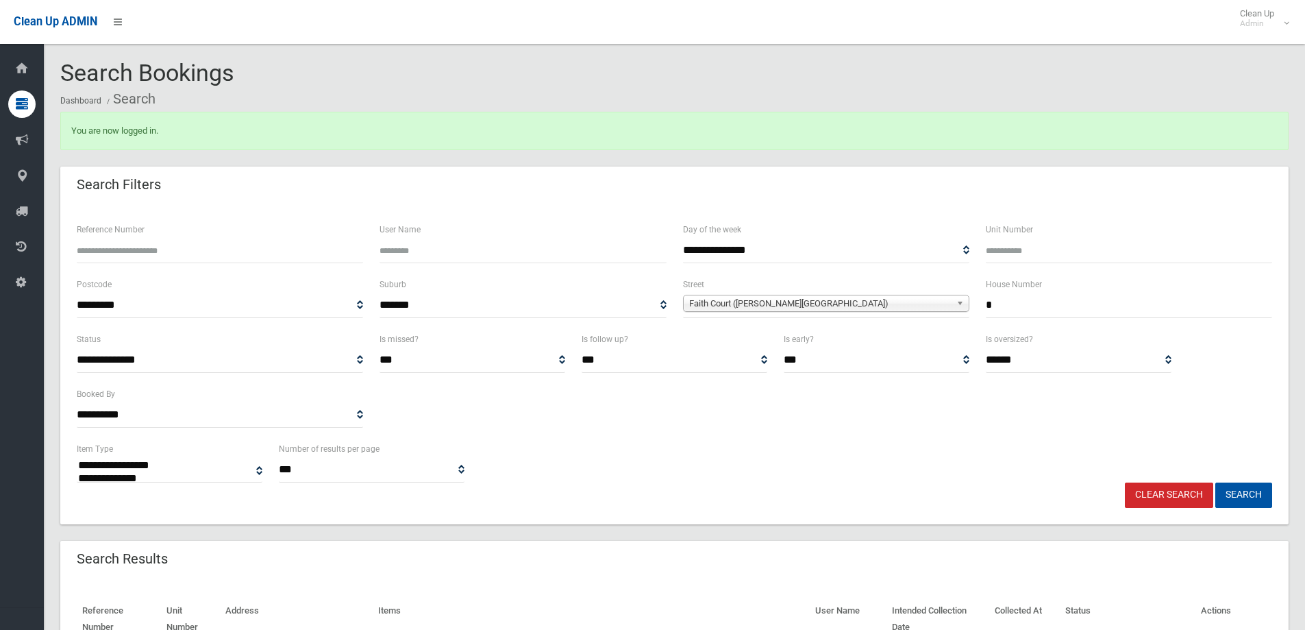  I want to click on label: Item Type, so click(95, 449).